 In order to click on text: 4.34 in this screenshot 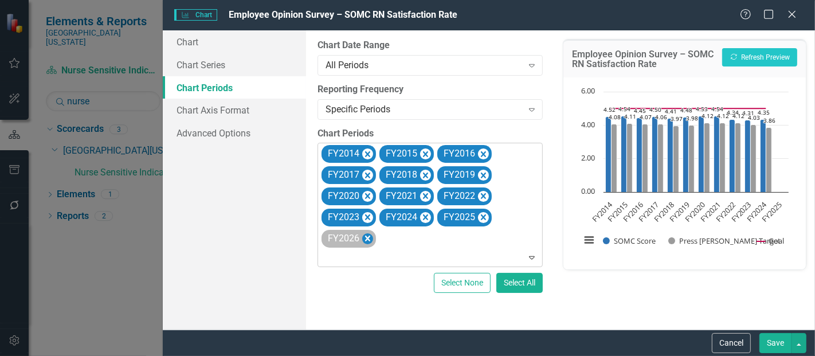, I will do `click(733, 112)`.